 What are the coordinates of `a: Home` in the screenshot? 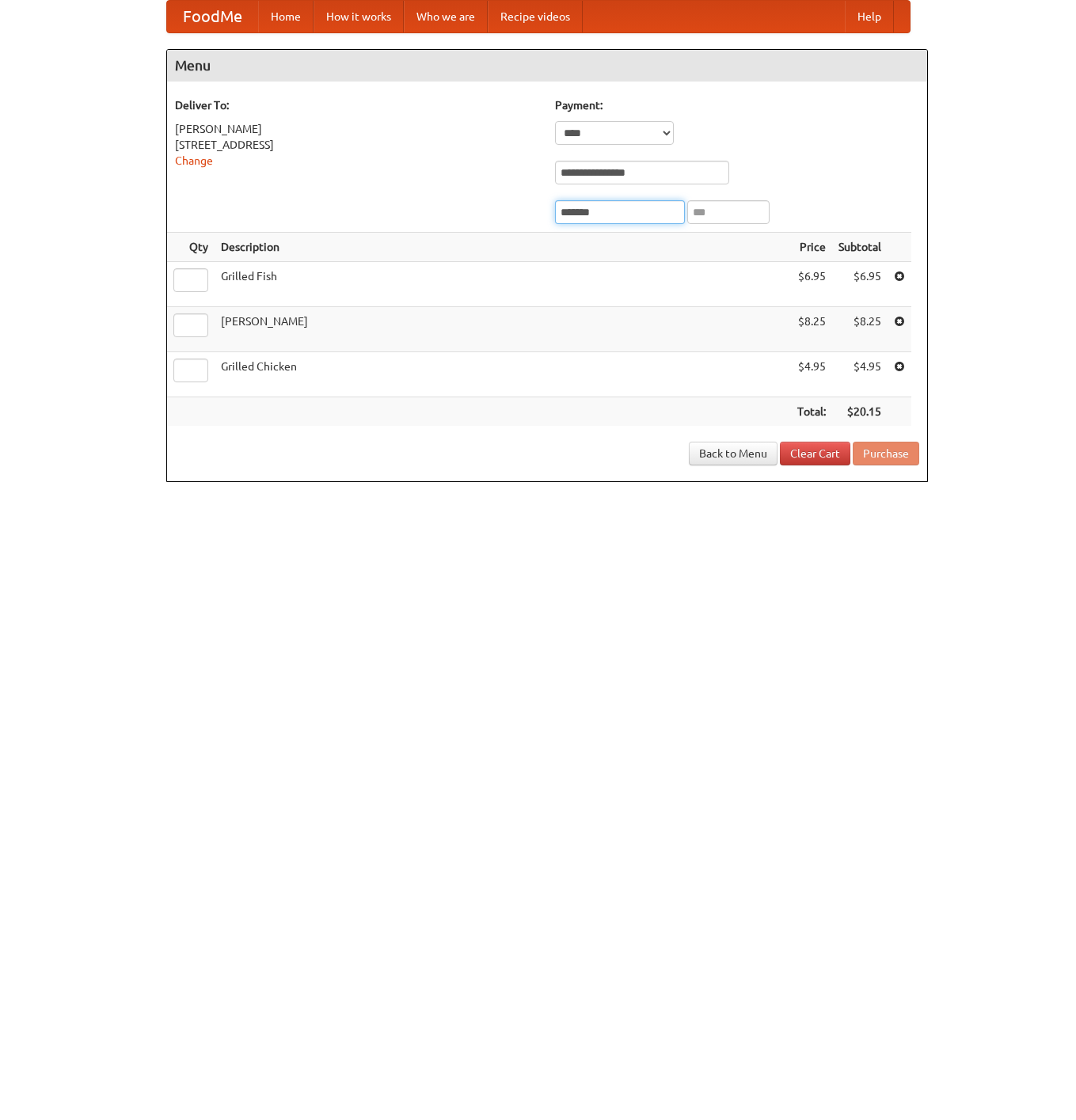 It's located at (285, 17).